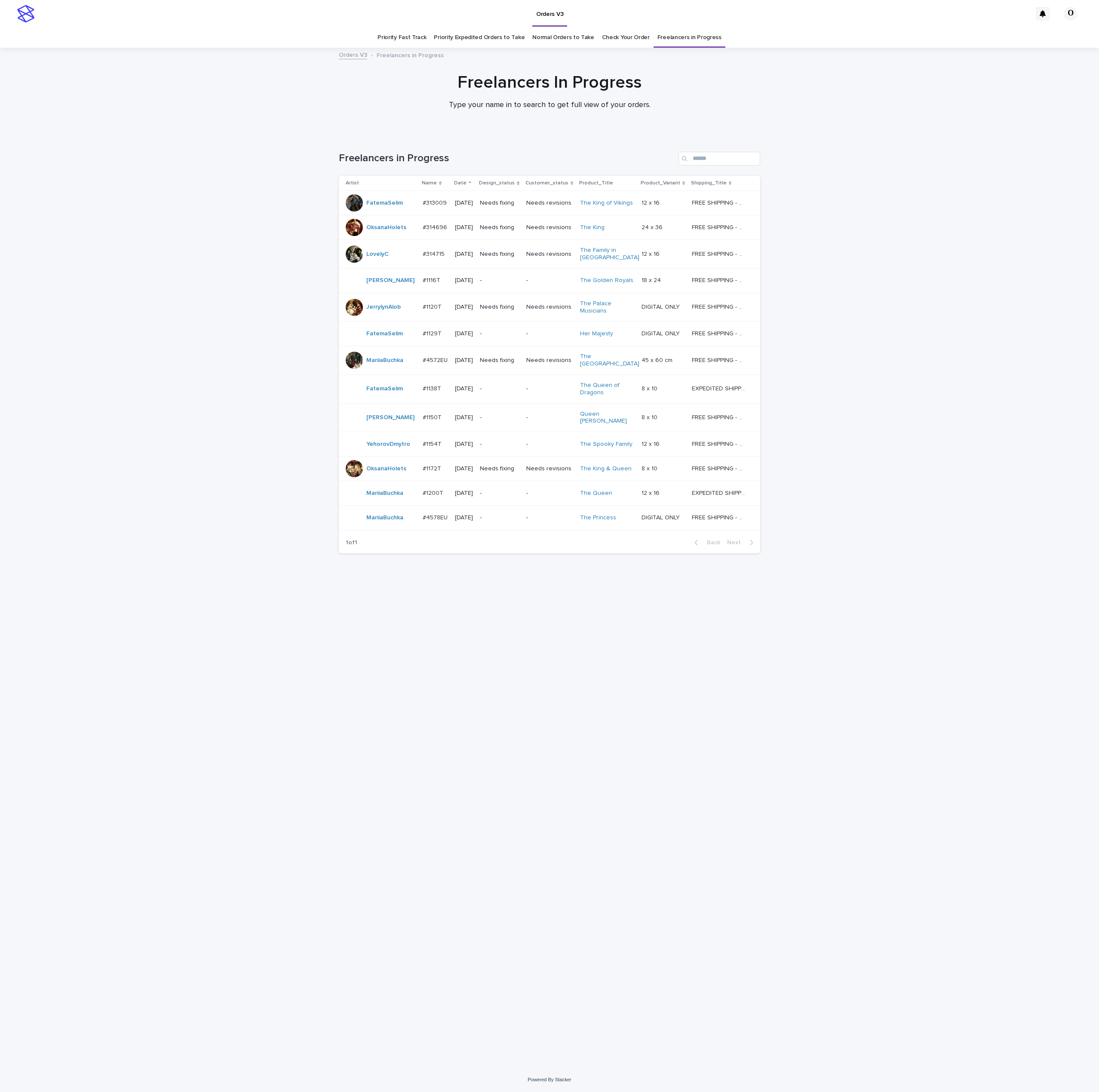  I want to click on a: Priority Expedited Orders to Take, so click(479, 37).